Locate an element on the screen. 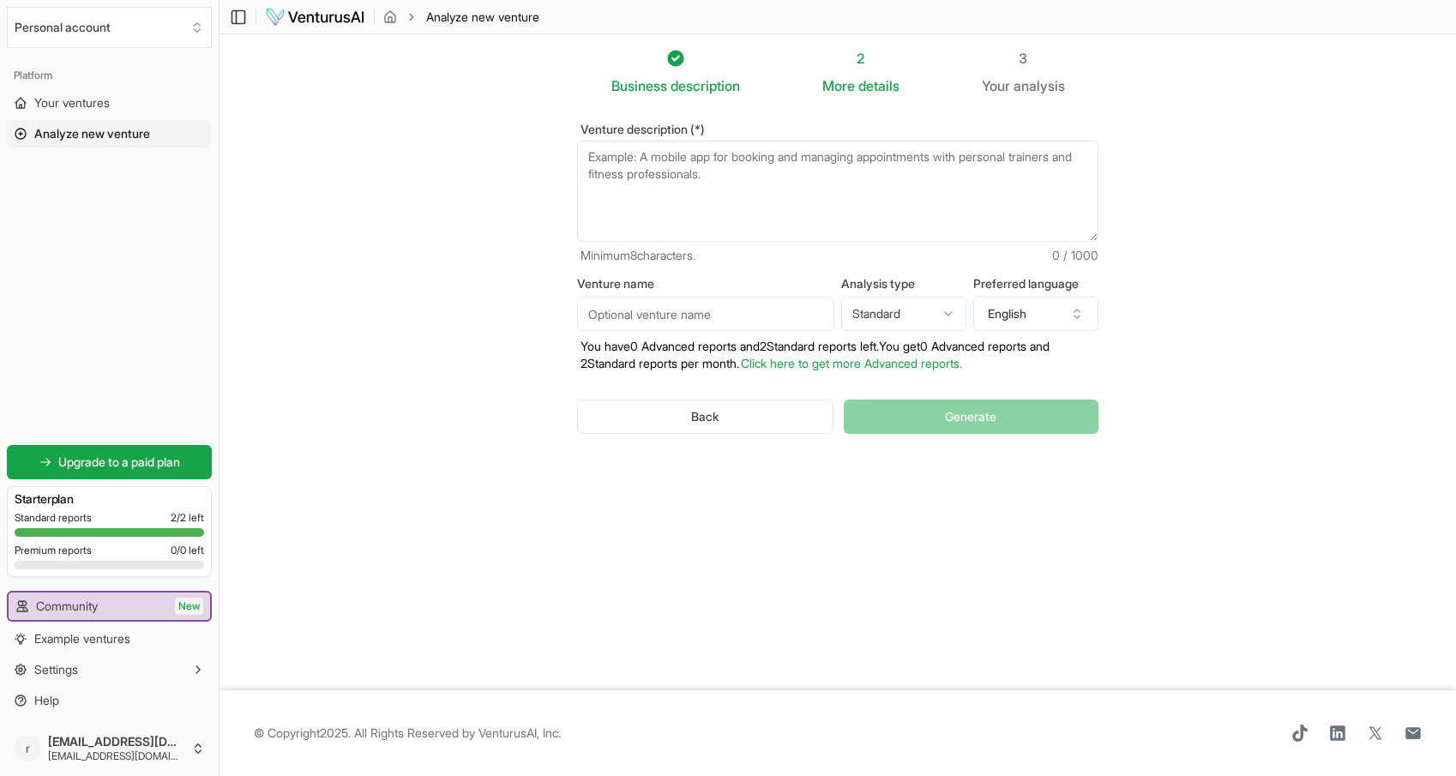 The image size is (1456, 776). span: Business is located at coordinates (639, 86).